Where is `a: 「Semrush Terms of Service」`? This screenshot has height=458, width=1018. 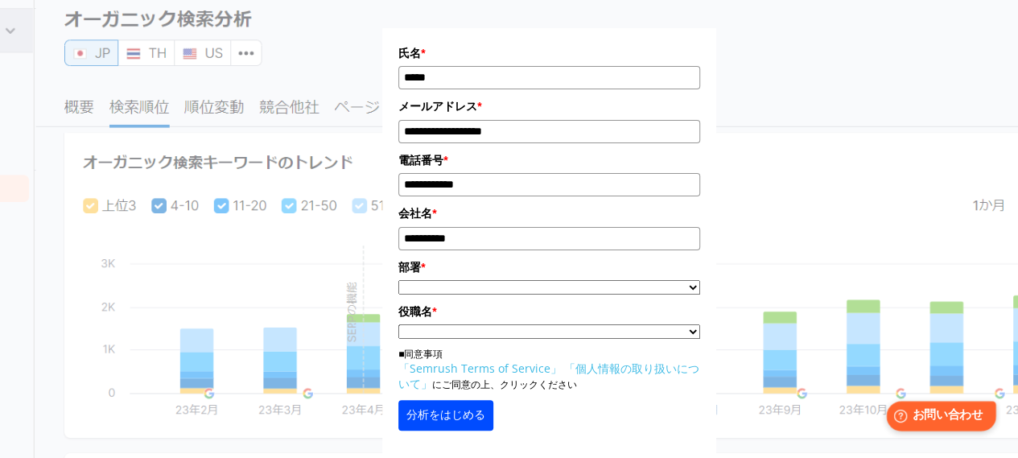
a: 「Semrush Terms of Service」 is located at coordinates (480, 368).